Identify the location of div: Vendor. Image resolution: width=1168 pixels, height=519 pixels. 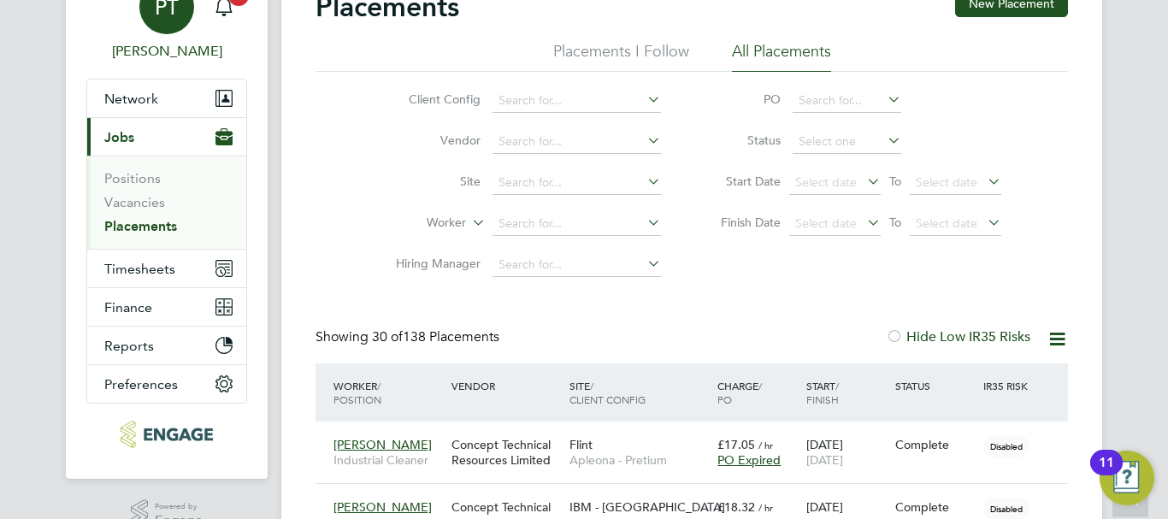
(506, 386).